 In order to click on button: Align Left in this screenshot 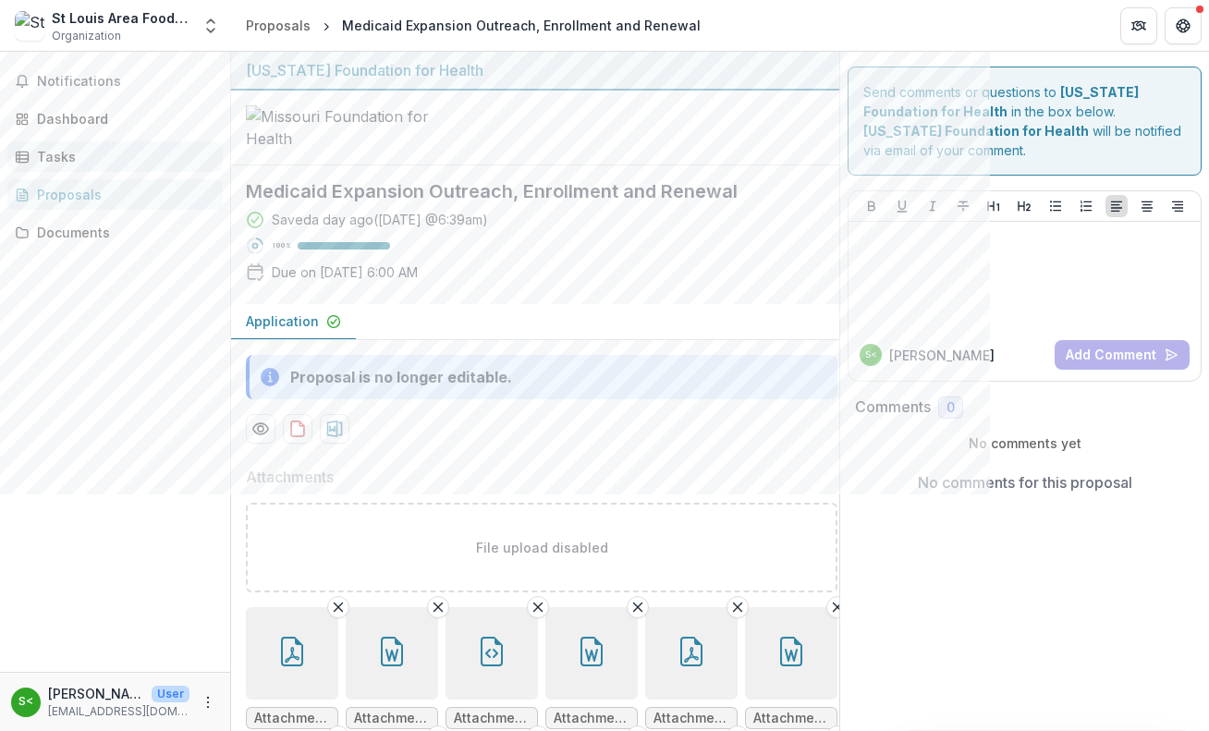, I will do `click(1117, 206)`.